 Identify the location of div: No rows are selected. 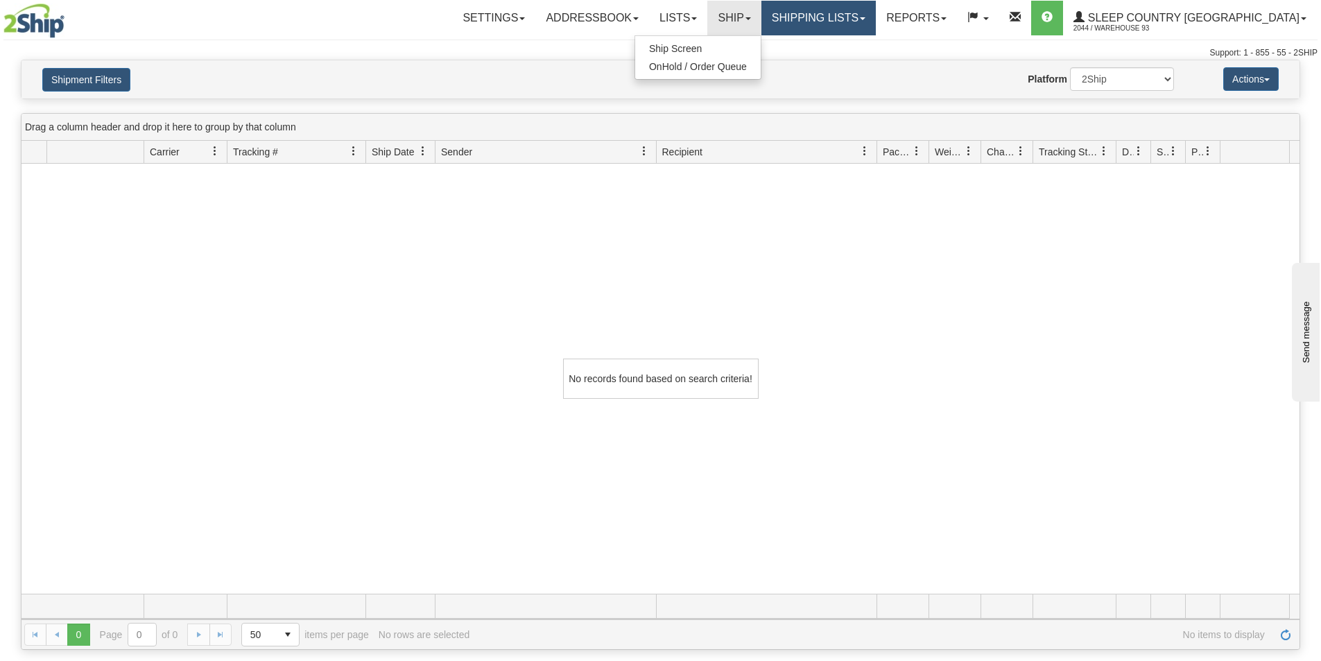
(424, 635).